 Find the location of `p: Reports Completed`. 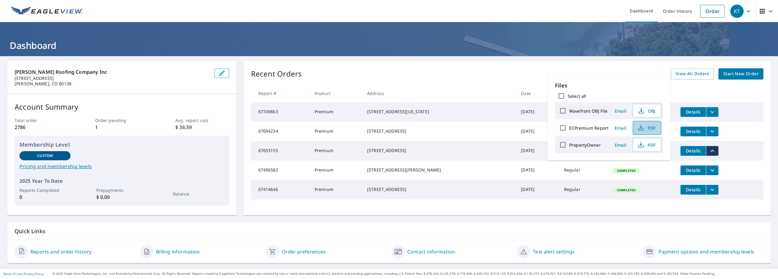

p: Reports Completed is located at coordinates (45, 190).